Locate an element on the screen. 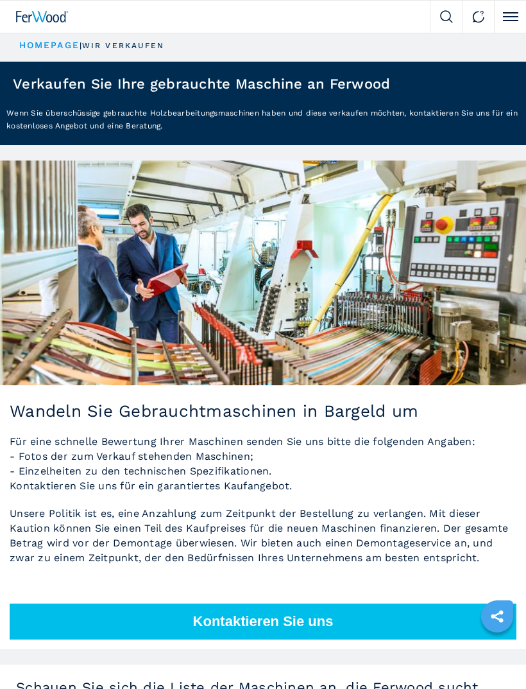 This screenshot has height=689, width=526. img: Contact us is located at coordinates (479, 17).